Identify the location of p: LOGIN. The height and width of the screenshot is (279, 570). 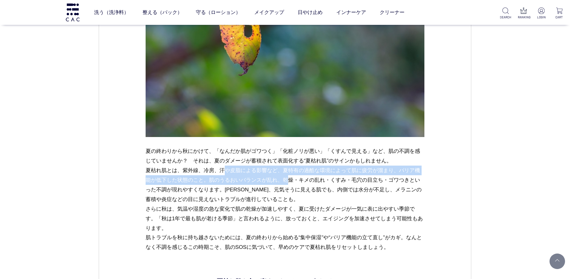
(541, 17).